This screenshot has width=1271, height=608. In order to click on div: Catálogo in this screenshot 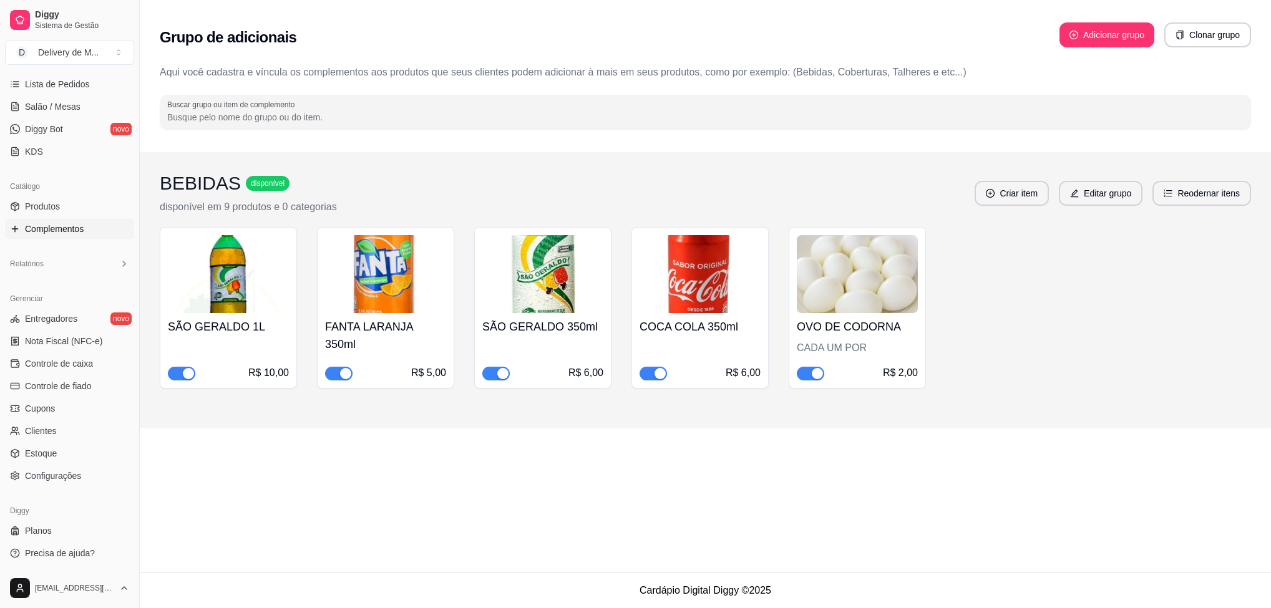, I will do `click(69, 187)`.